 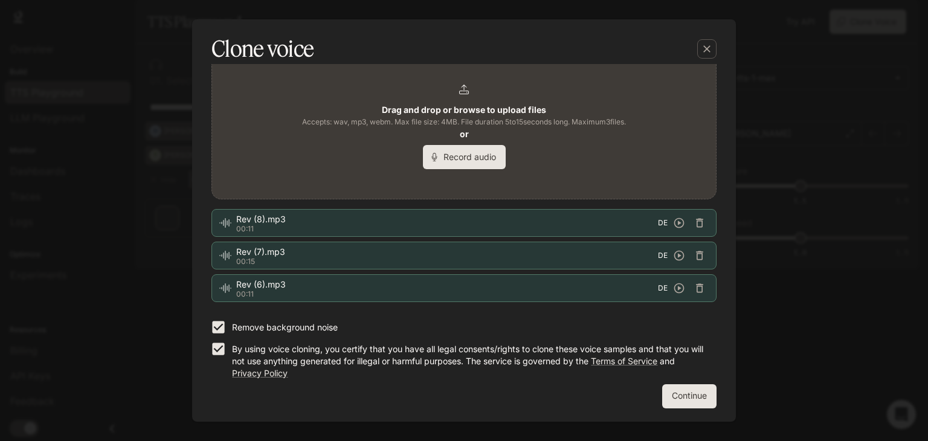 What do you see at coordinates (447, 285) in the screenshot?
I see `span: Rev (6).mp3` at bounding box center [447, 285].